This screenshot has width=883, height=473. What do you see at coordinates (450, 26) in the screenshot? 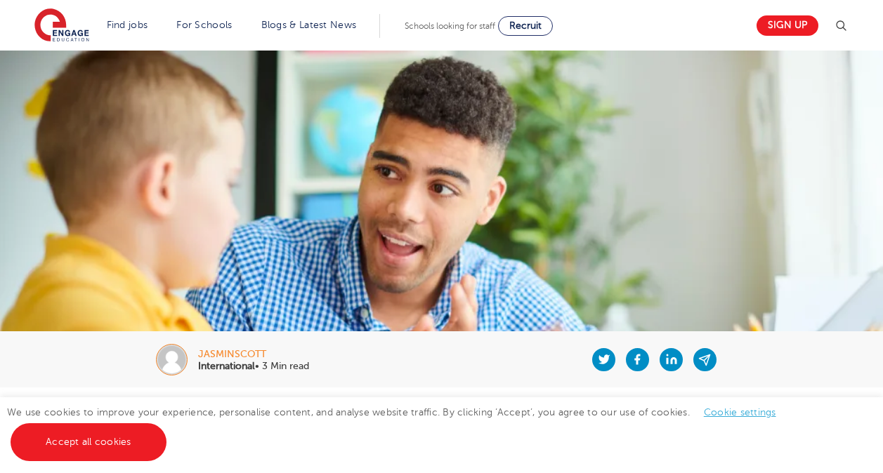
I see `span: Schools looking for staff` at bounding box center [450, 26].